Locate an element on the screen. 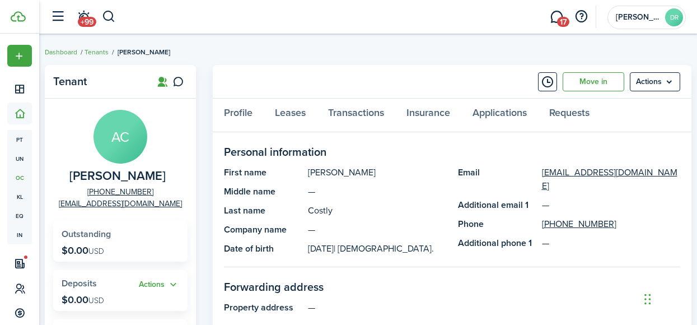 The image size is (697, 325). span: +99 is located at coordinates (87, 22).